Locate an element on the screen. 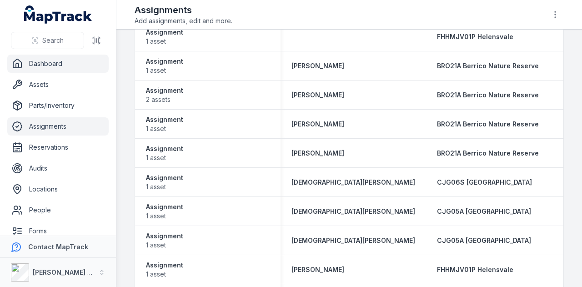 The height and width of the screenshot is (287, 582). a: Reservations is located at coordinates (58, 147).